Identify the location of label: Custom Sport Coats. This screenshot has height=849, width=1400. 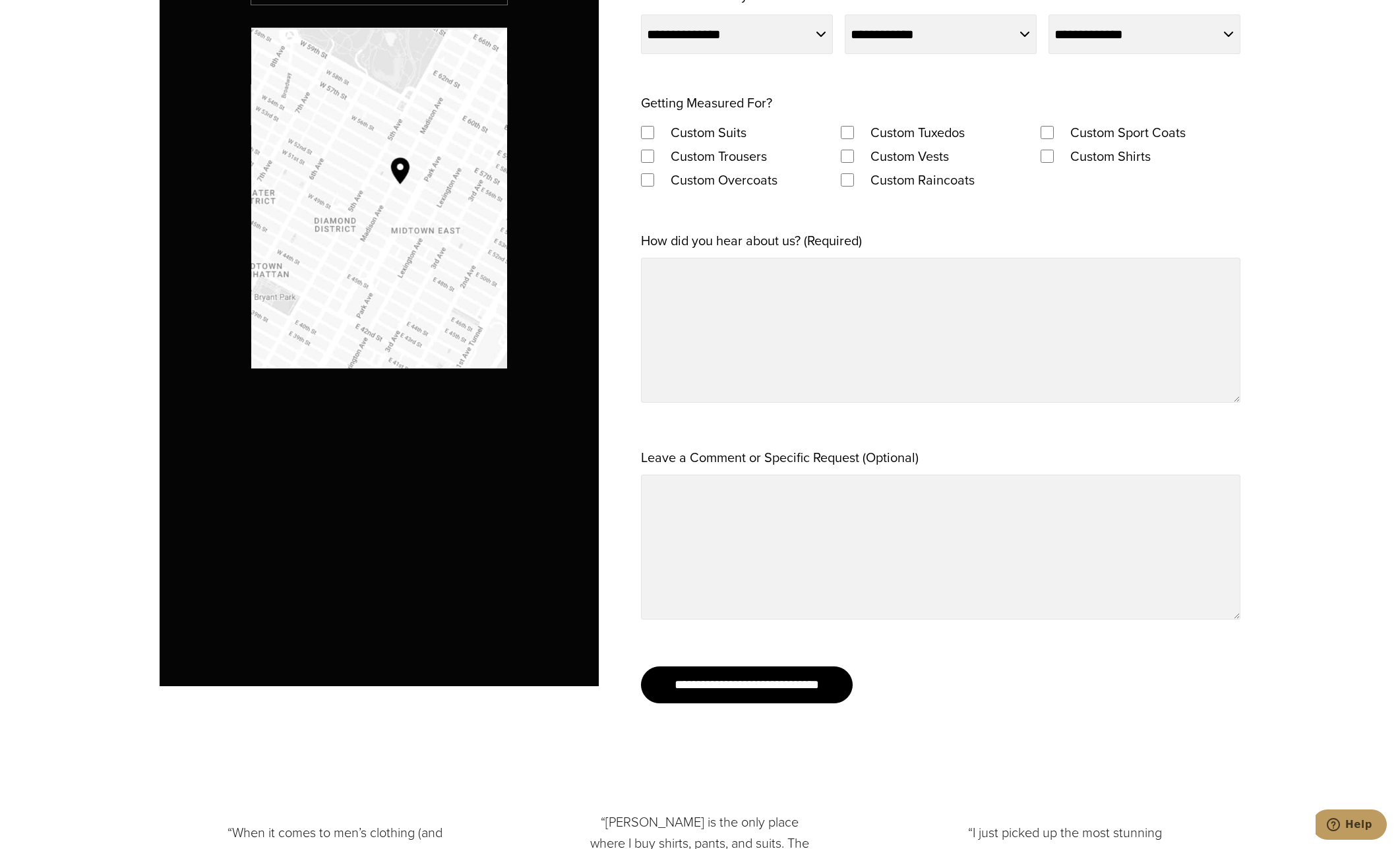
(1127, 133).